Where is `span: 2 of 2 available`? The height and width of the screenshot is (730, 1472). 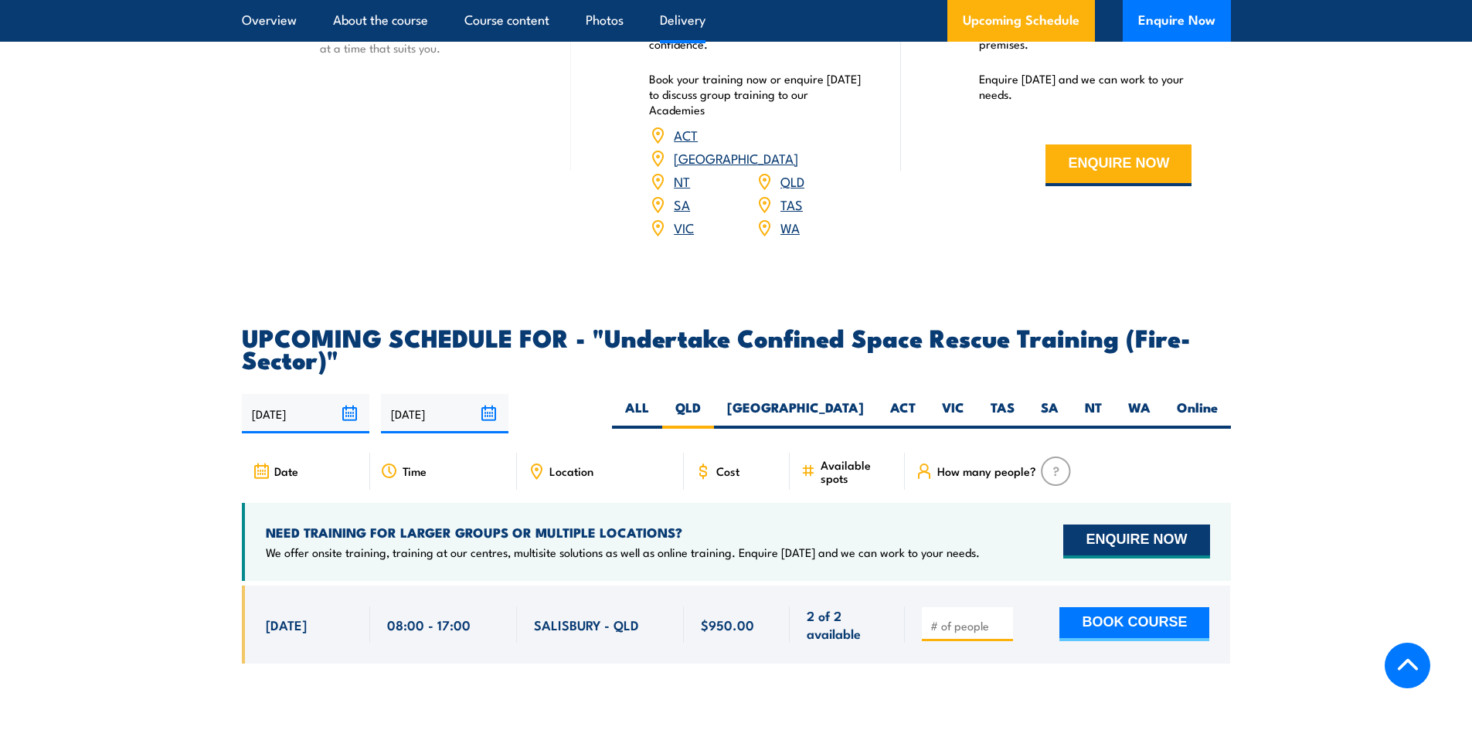 span: 2 of 2 available is located at coordinates (847, 625).